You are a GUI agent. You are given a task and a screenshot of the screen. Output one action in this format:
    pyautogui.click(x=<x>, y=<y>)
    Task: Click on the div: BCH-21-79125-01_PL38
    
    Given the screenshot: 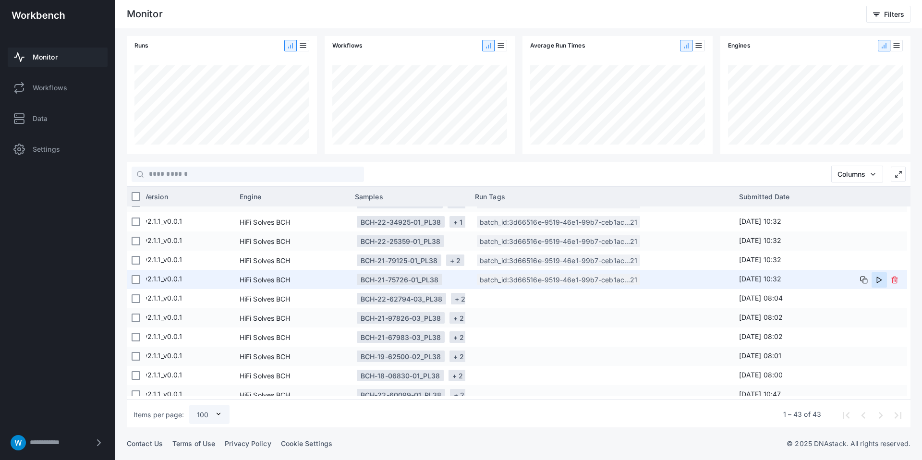 What is the action you would take?
    pyautogui.click(x=399, y=260)
    